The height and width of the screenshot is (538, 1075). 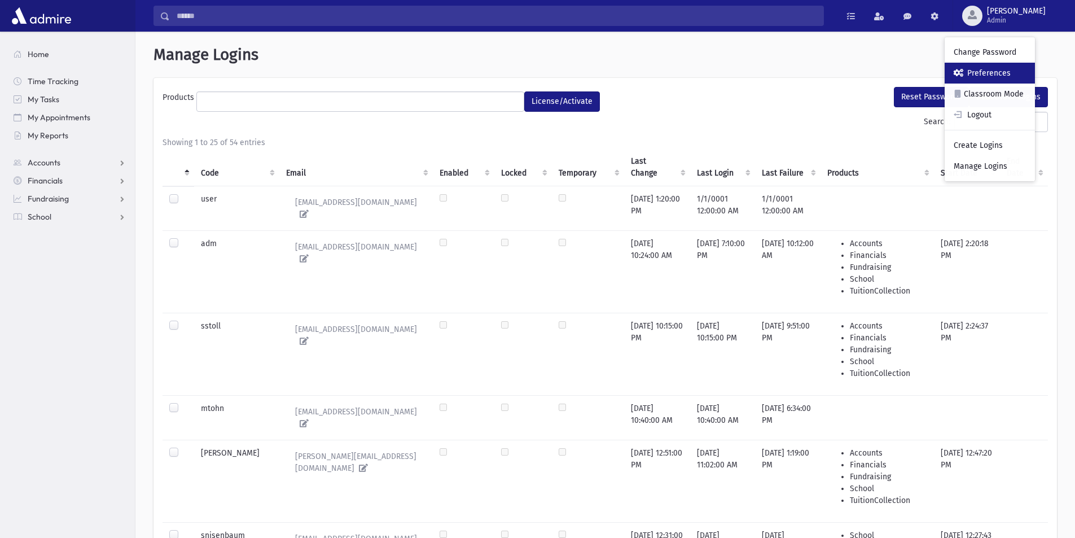 What do you see at coordinates (657, 167) in the screenshot?
I see `th: Last Change : activate to sort column ascending` at bounding box center [657, 167].